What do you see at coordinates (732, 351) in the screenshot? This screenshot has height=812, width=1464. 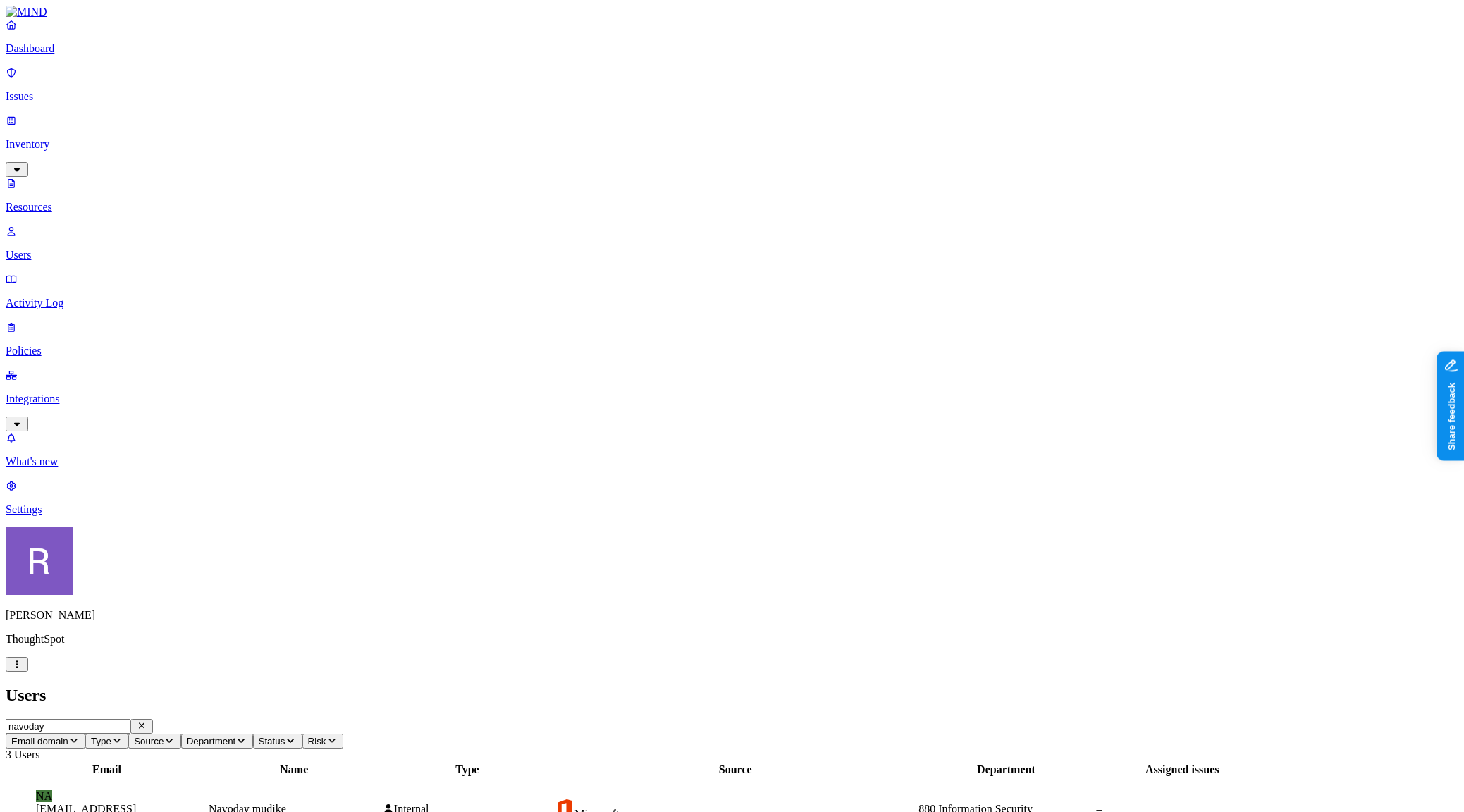 I see `p: Policies` at bounding box center [732, 351].